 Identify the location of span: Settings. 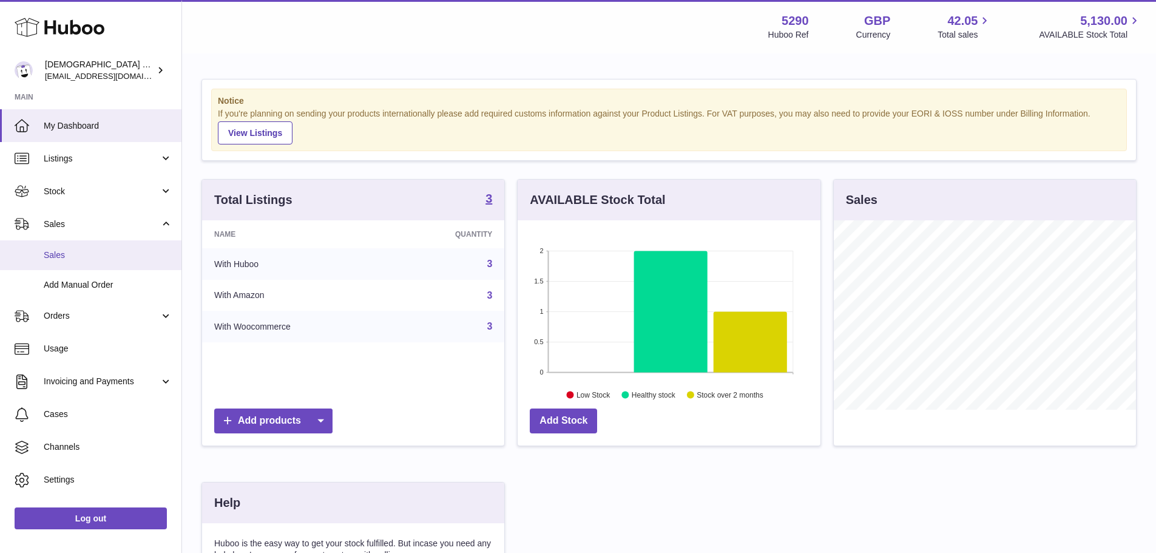
(108, 479).